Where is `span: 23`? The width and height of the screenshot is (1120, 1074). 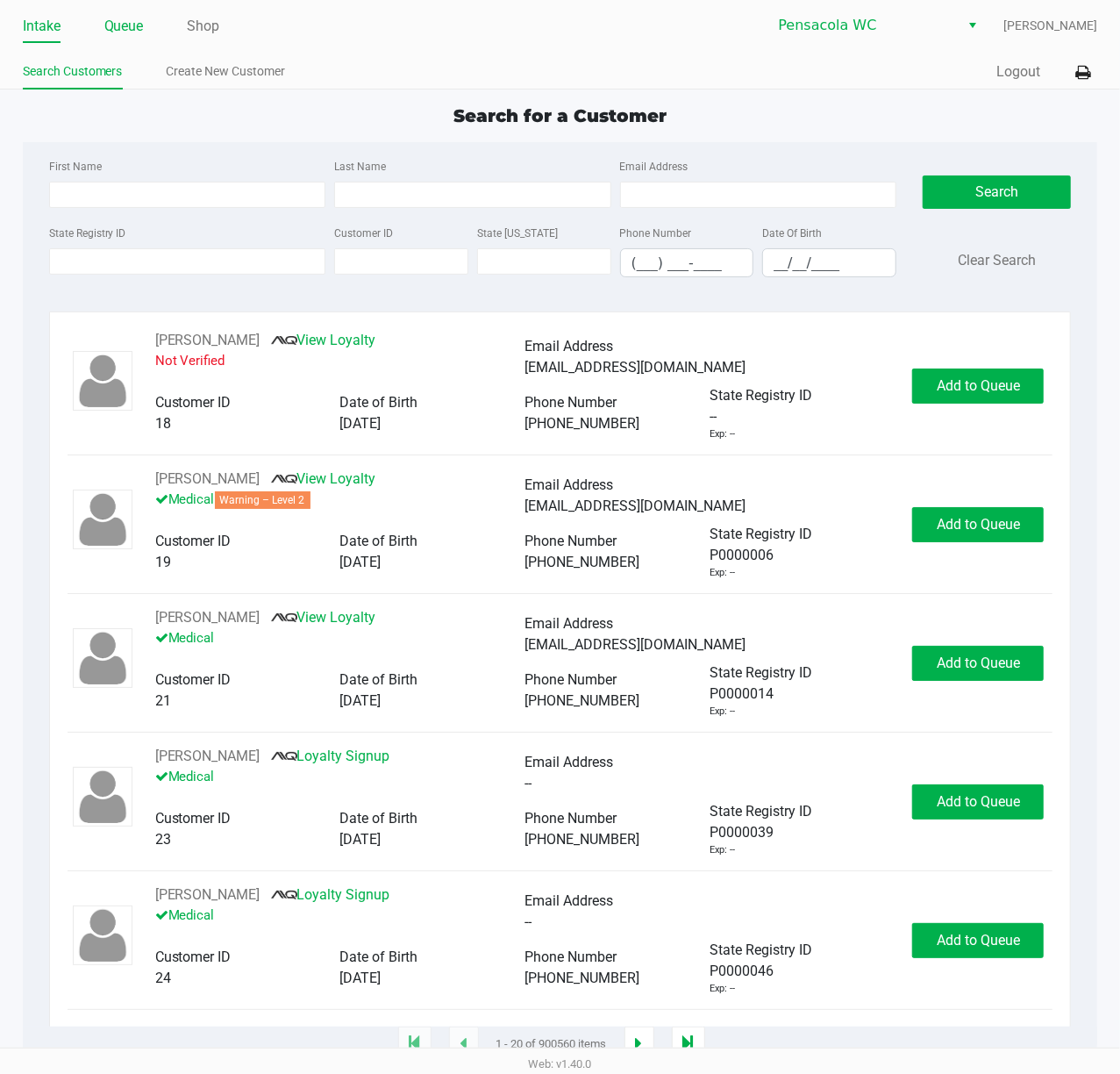
span: 23 is located at coordinates (163, 839).